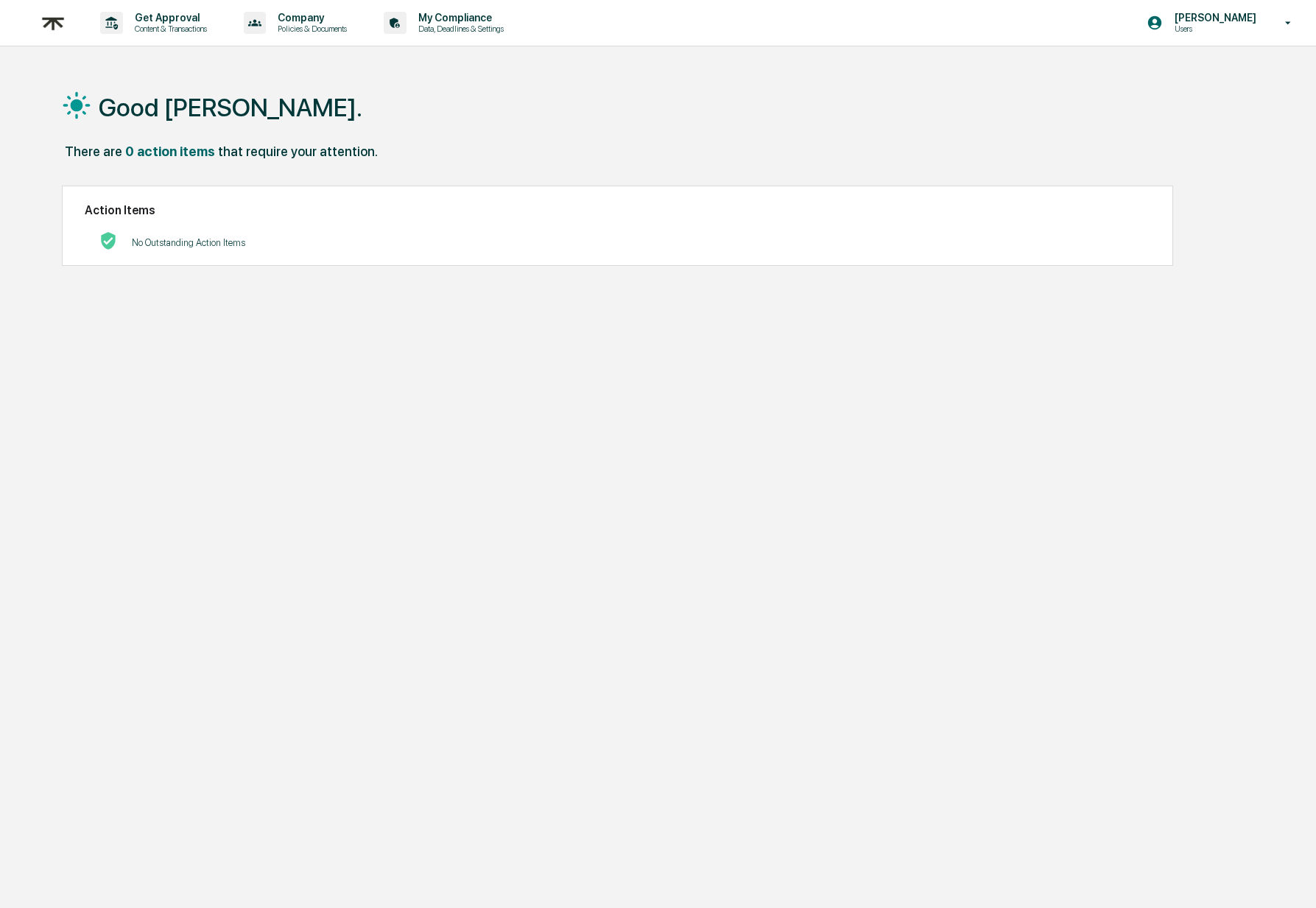 This screenshot has width=1316, height=908. Describe the element at coordinates (297, 151) in the screenshot. I see `div: that require your attention.` at that location.